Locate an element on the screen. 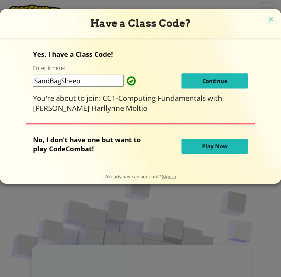 The image size is (281, 277). span: Have a Class Code? is located at coordinates (140, 23).